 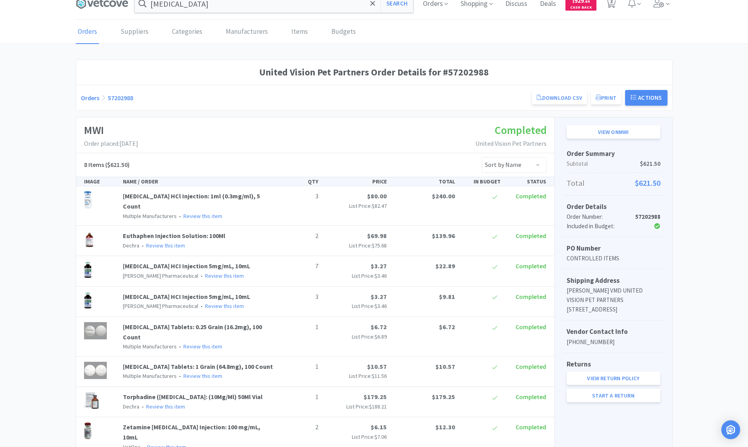 What do you see at coordinates (381, 276) in the screenshot?
I see `span: $3.46` at bounding box center [381, 276].